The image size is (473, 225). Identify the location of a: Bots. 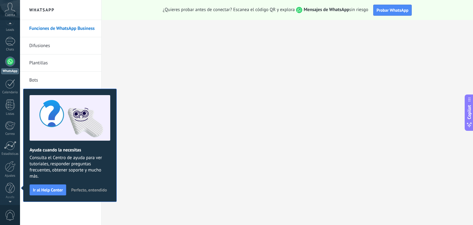
(62, 80).